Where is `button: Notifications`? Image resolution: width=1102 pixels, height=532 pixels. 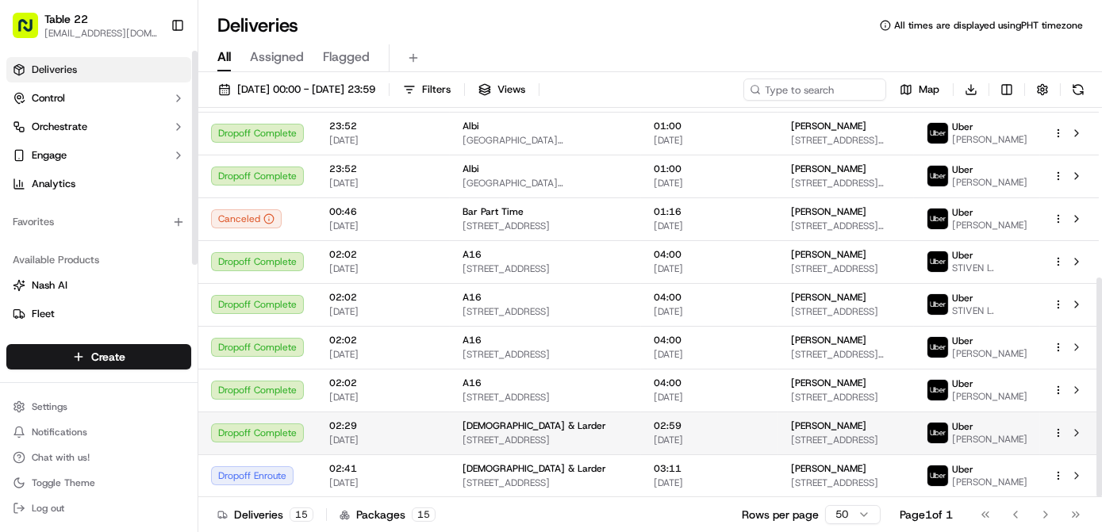
button: Notifications is located at coordinates (98, 433).